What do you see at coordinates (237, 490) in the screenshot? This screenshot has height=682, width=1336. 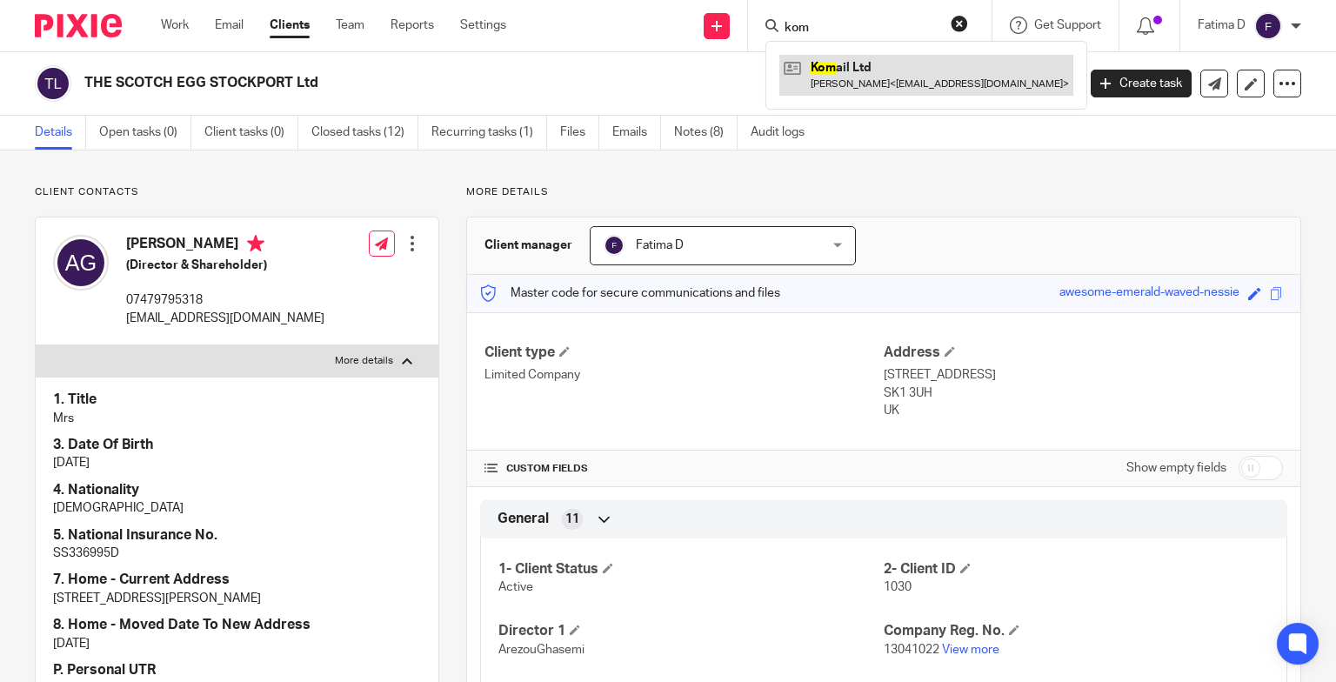 I see `h4: 4. Nationality` at bounding box center [237, 490].